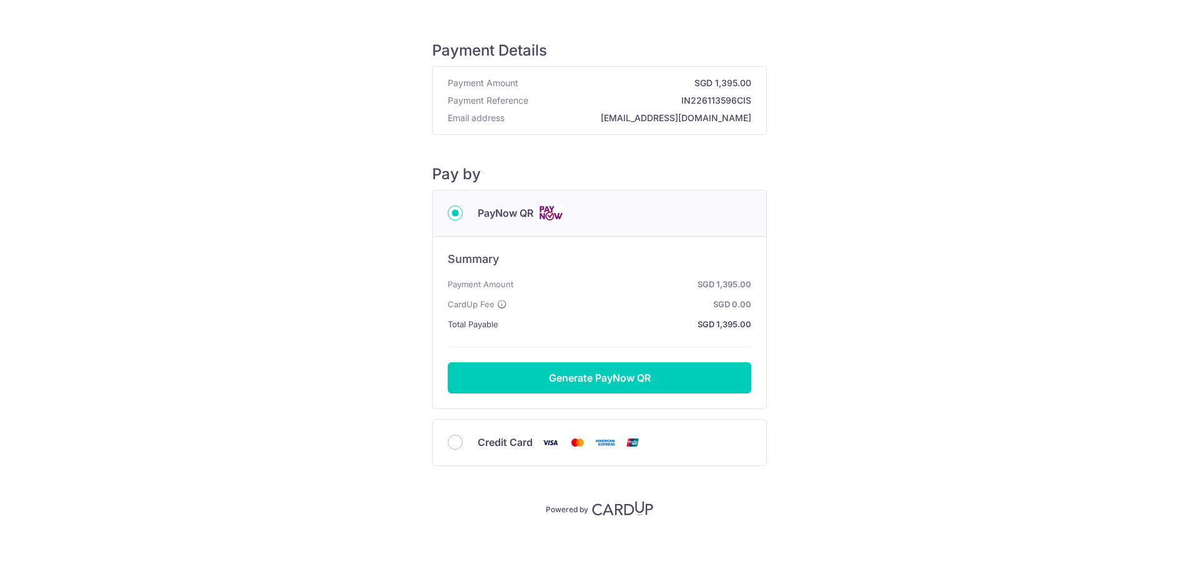 The width and height of the screenshot is (1199, 569). What do you see at coordinates (599, 213) in the screenshot?
I see `div: PayNow QR Cards logo` at bounding box center [599, 213].